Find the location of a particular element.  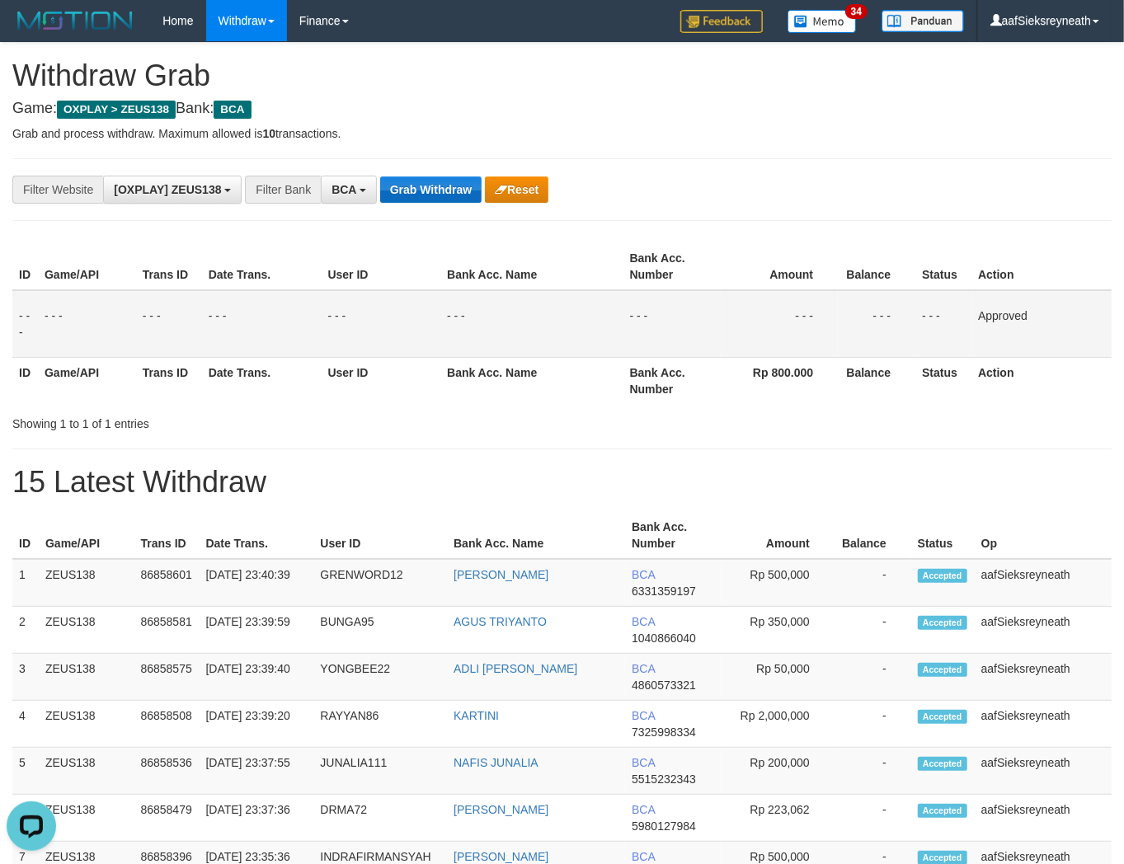

td: Rp 350,000 is located at coordinates (778, 630).